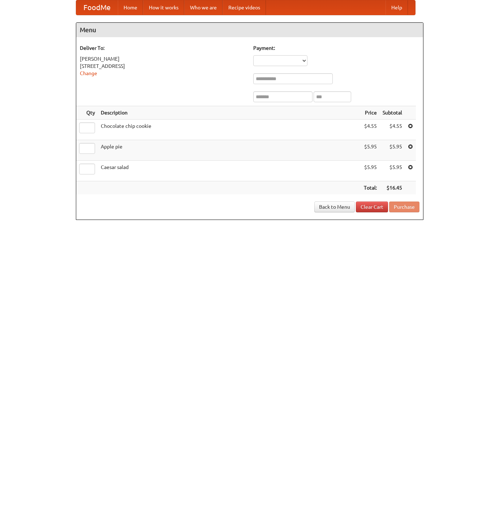  I want to click on a: Help, so click(397, 8).